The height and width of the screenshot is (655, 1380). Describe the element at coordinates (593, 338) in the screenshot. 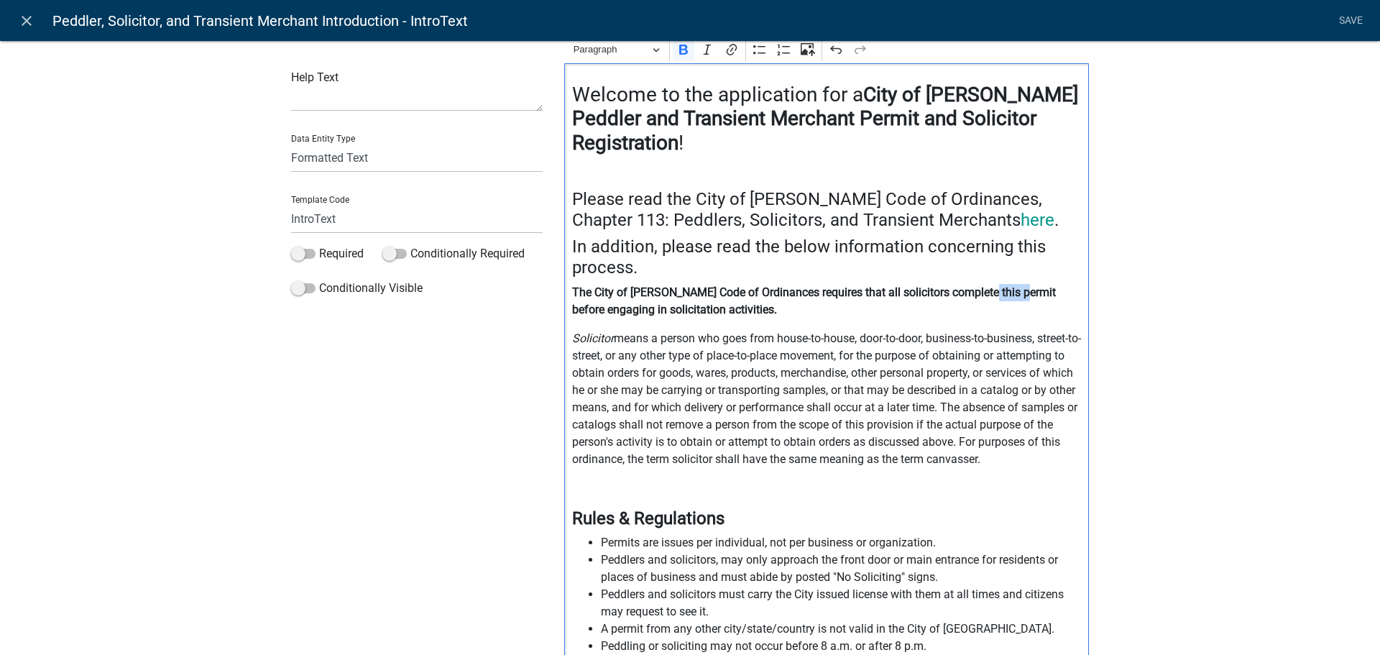

I see `i: Solicitor` at that location.